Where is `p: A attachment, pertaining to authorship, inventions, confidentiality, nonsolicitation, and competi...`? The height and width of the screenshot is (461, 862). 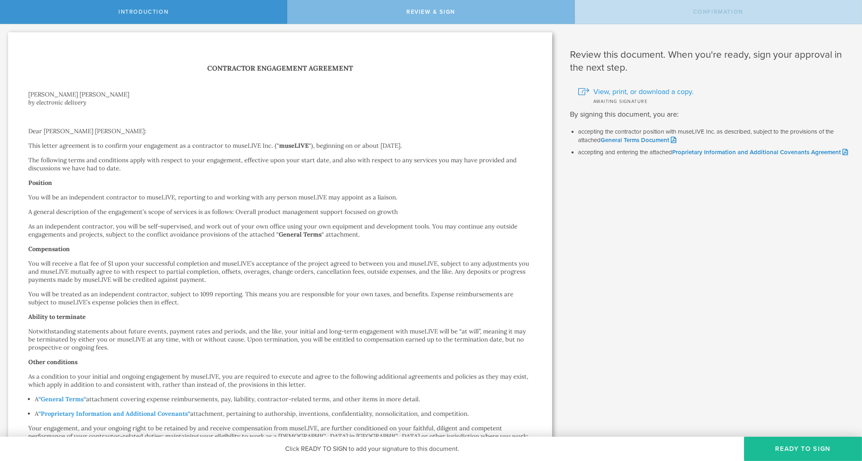
p: A attachment, pertaining to authorship, inventions, confidentiality, nonsolicitation, and competi... is located at coordinates (283, 414).